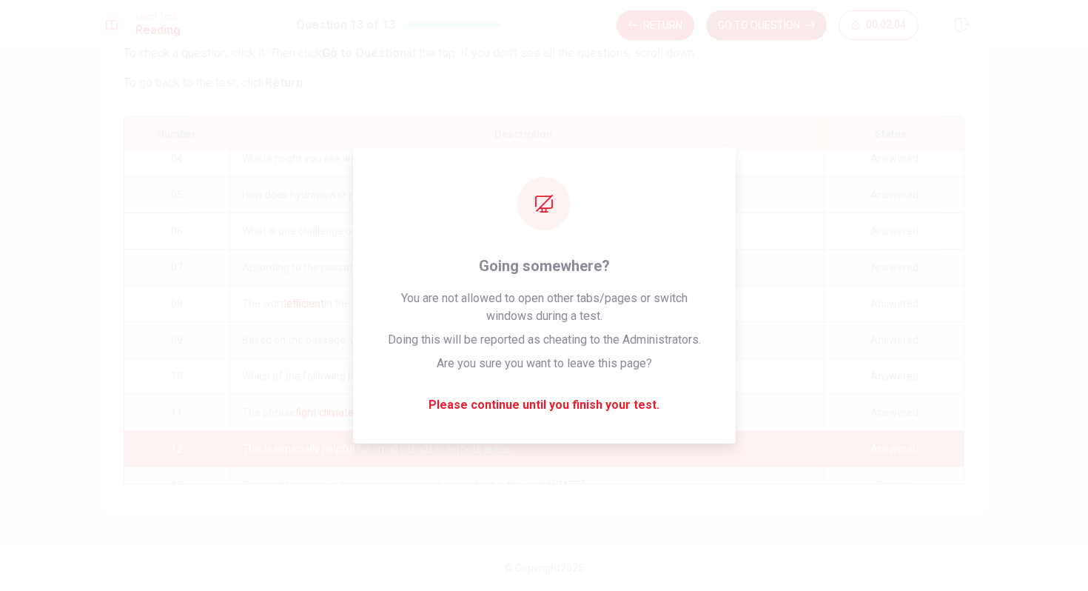  I want to click on div: This is especially helpful for small islands or remote areas., so click(526, 449).